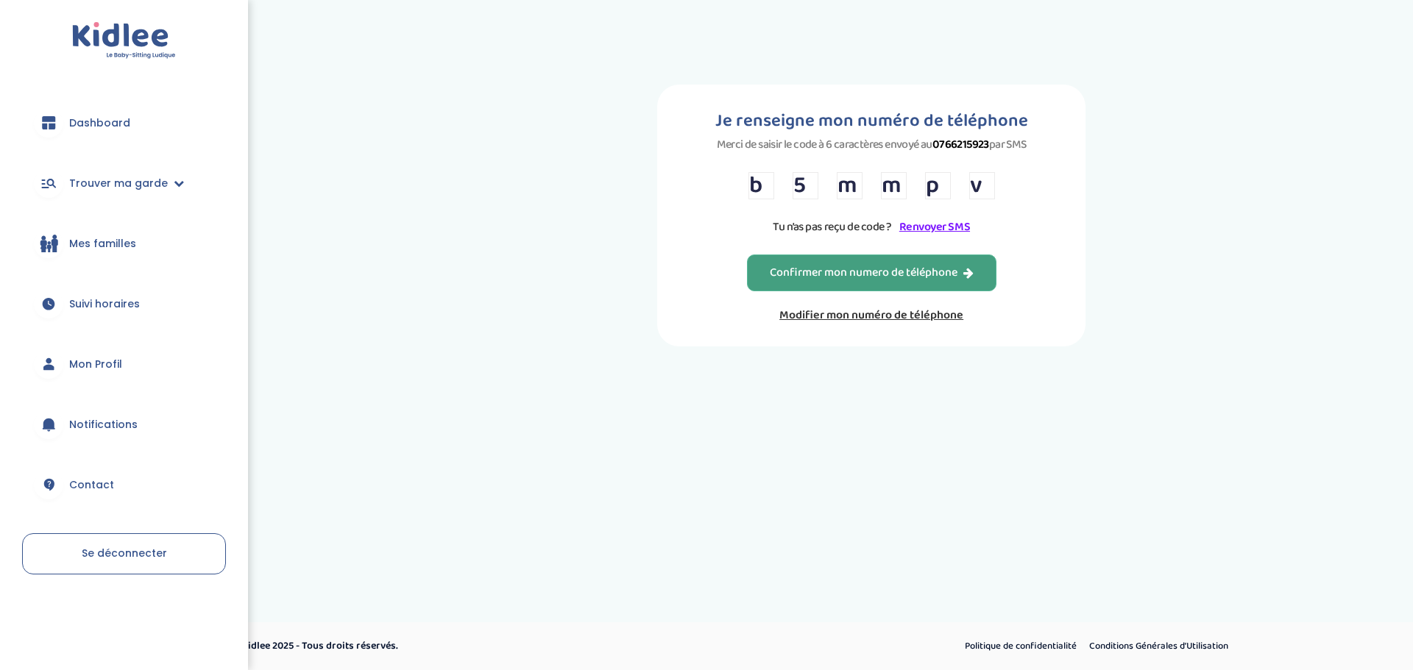 The width and height of the screenshot is (1413, 670). What do you see at coordinates (871, 121) in the screenshot?
I see `h1: Je renseigne mon numéro de téléphone` at bounding box center [871, 121].